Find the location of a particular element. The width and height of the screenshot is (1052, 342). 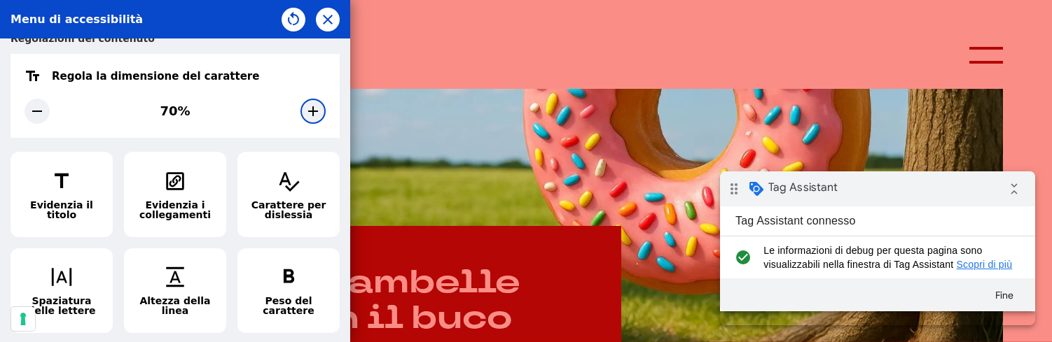

button: Ripristina impostazioni is located at coordinates (293, 20).